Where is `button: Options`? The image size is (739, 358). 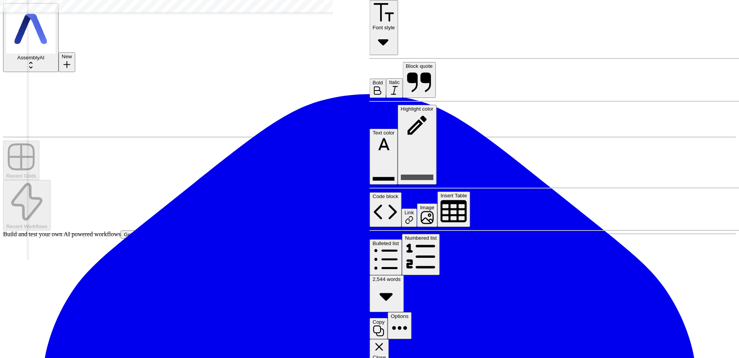
button: Options is located at coordinates (400, 326).